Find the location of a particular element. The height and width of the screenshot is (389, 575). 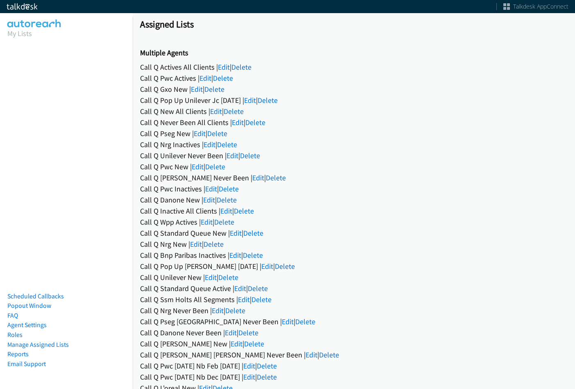

div: Call Q Actives All Clients | | is located at coordinates (354, 67).